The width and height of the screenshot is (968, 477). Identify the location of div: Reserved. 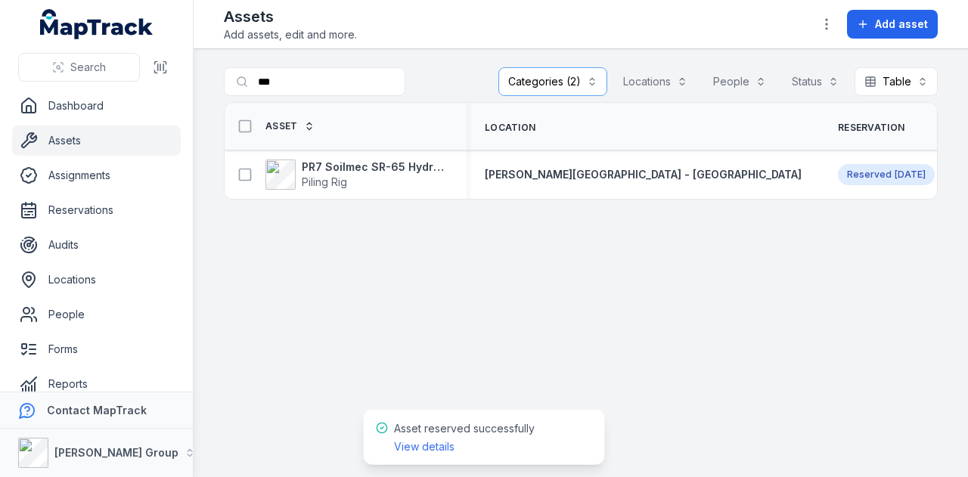
(886, 175).